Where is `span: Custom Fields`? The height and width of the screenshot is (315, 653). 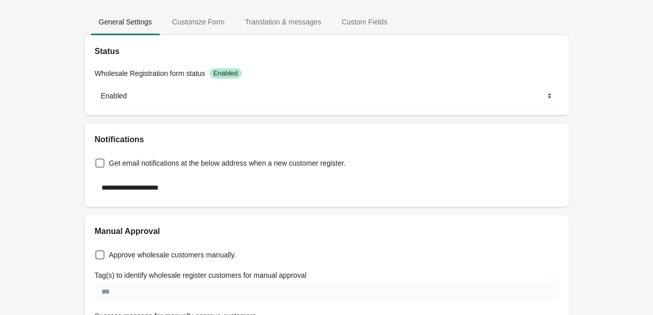
span: Custom Fields is located at coordinates (364, 22).